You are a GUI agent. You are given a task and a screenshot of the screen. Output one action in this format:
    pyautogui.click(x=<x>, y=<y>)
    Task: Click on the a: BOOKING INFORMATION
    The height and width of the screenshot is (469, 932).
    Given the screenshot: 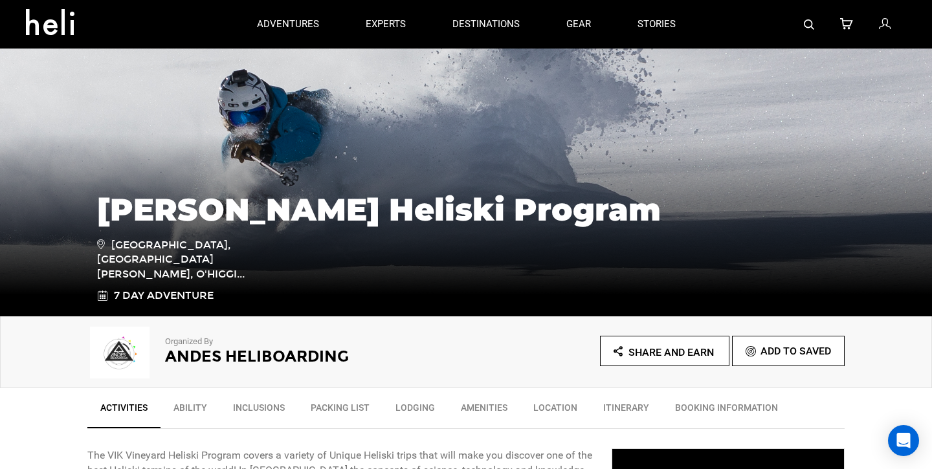 What is the action you would take?
    pyautogui.click(x=727, y=411)
    